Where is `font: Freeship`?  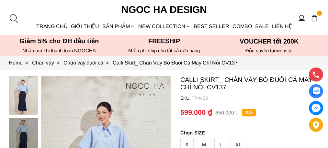
font: Freeship is located at coordinates (164, 41).